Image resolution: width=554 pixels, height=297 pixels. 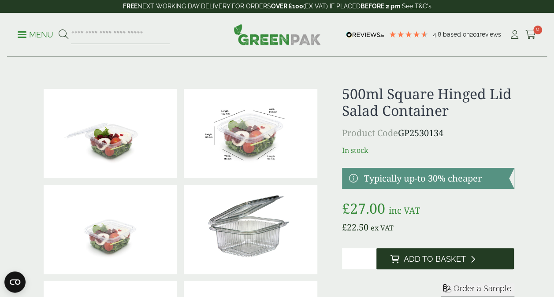 What do you see at coordinates (382, 228) in the screenshot?
I see `span: ex VAT` at bounding box center [382, 228].